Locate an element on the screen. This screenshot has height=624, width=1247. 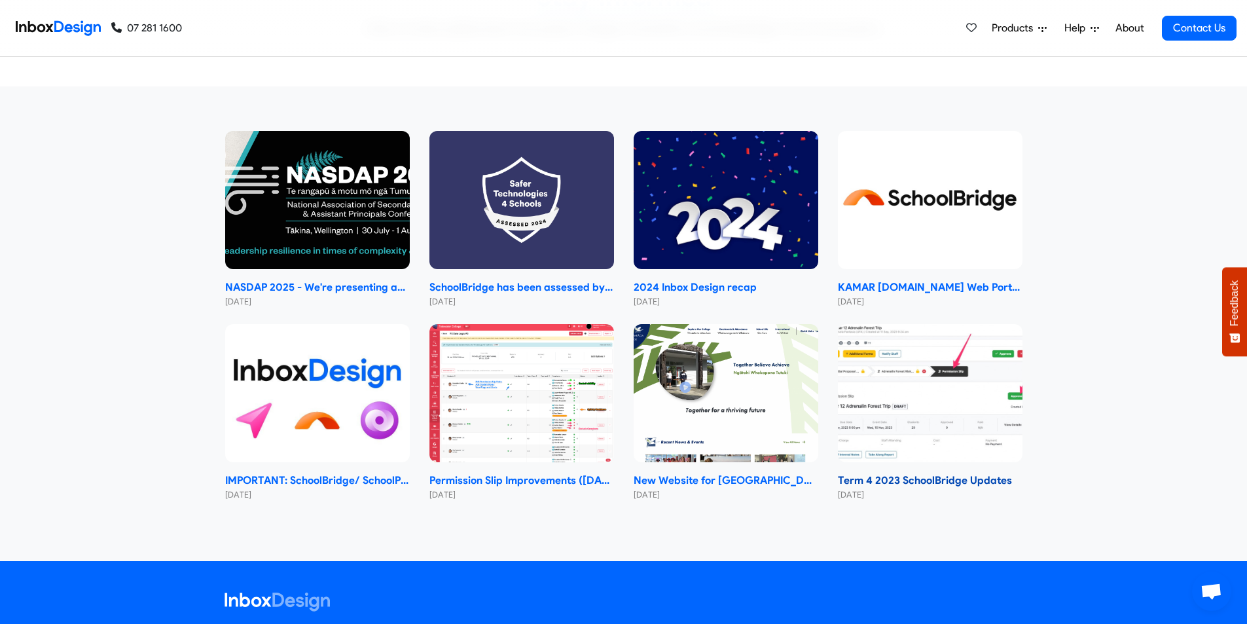
a: Products is located at coordinates (1019, 28).